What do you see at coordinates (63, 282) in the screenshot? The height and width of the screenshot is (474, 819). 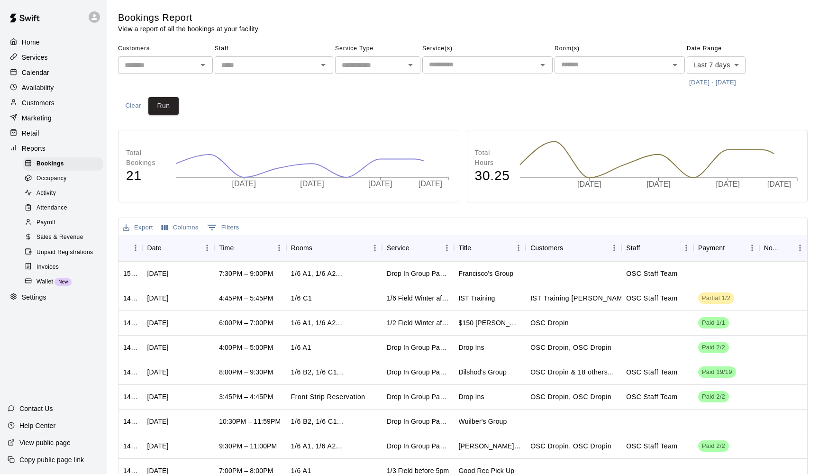 I see `div: WalletNew` at bounding box center [63, 282].